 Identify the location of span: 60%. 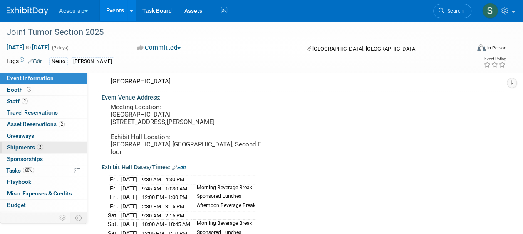
(28, 170).